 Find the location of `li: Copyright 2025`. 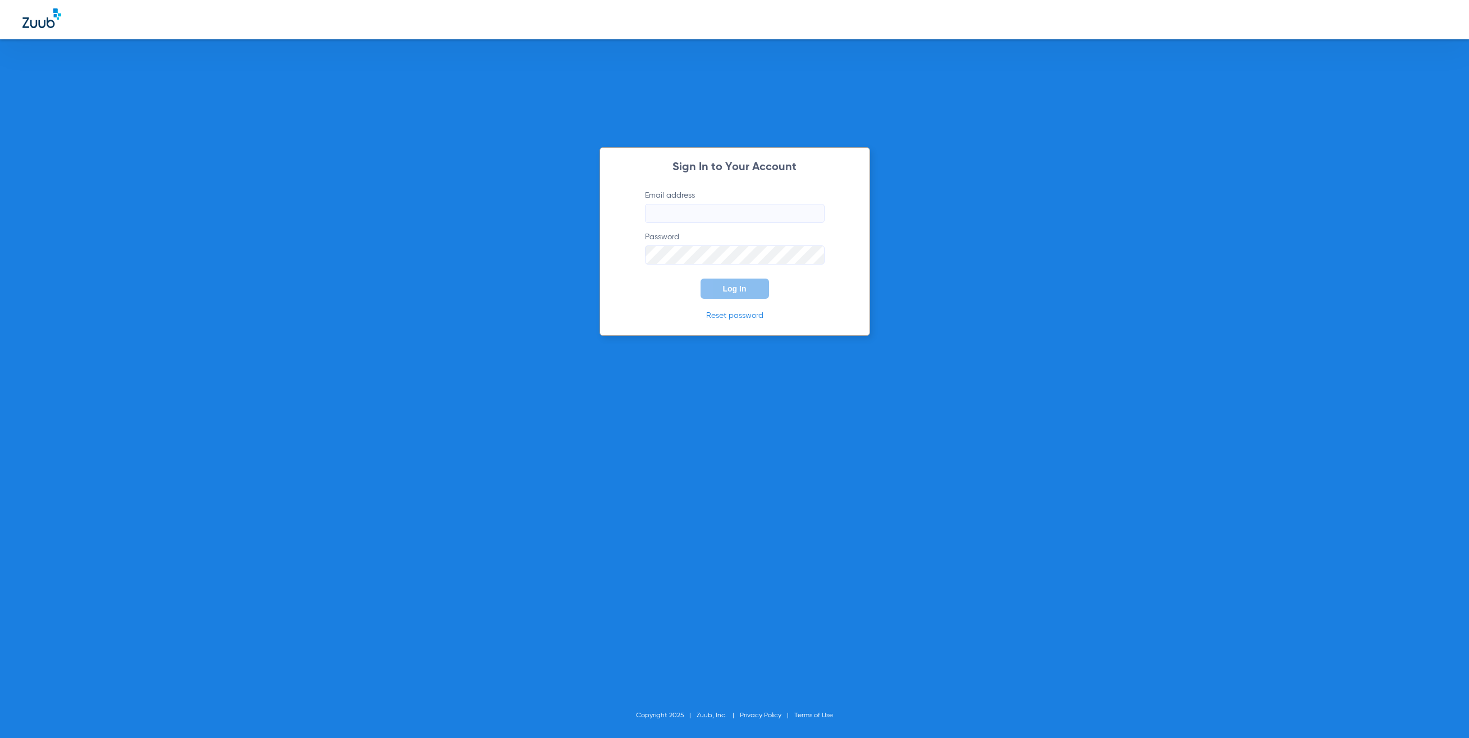

li: Copyright 2025 is located at coordinates (666, 715).